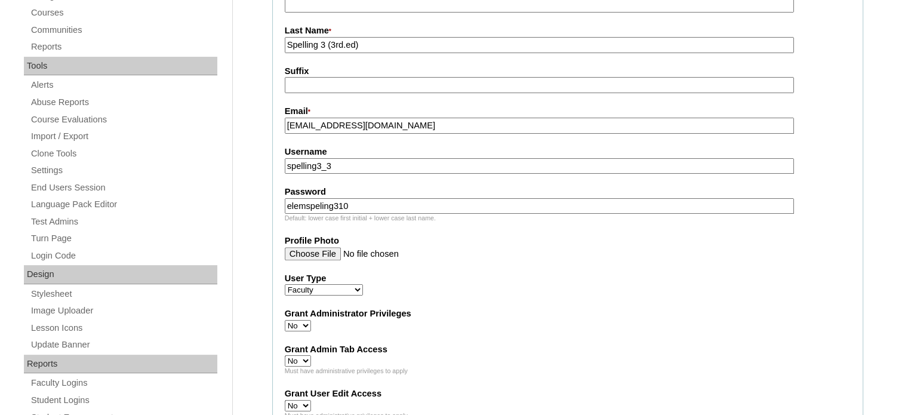 This screenshot has height=415, width=908. I want to click on label: Profile Photo, so click(568, 241).